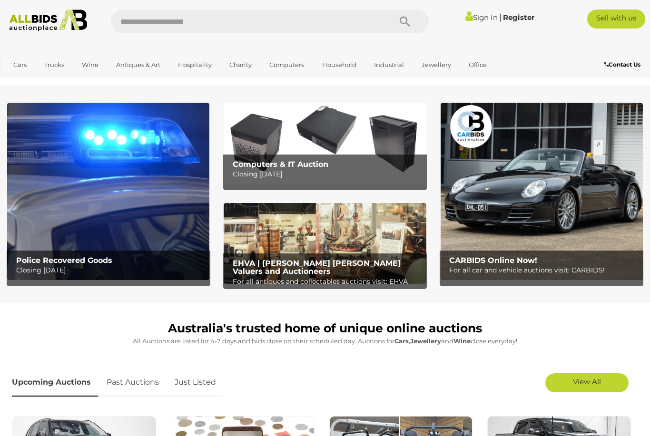 This screenshot has height=436, width=650. What do you see at coordinates (493, 260) in the screenshot?
I see `b: CARBIDS Online Now!` at bounding box center [493, 260].